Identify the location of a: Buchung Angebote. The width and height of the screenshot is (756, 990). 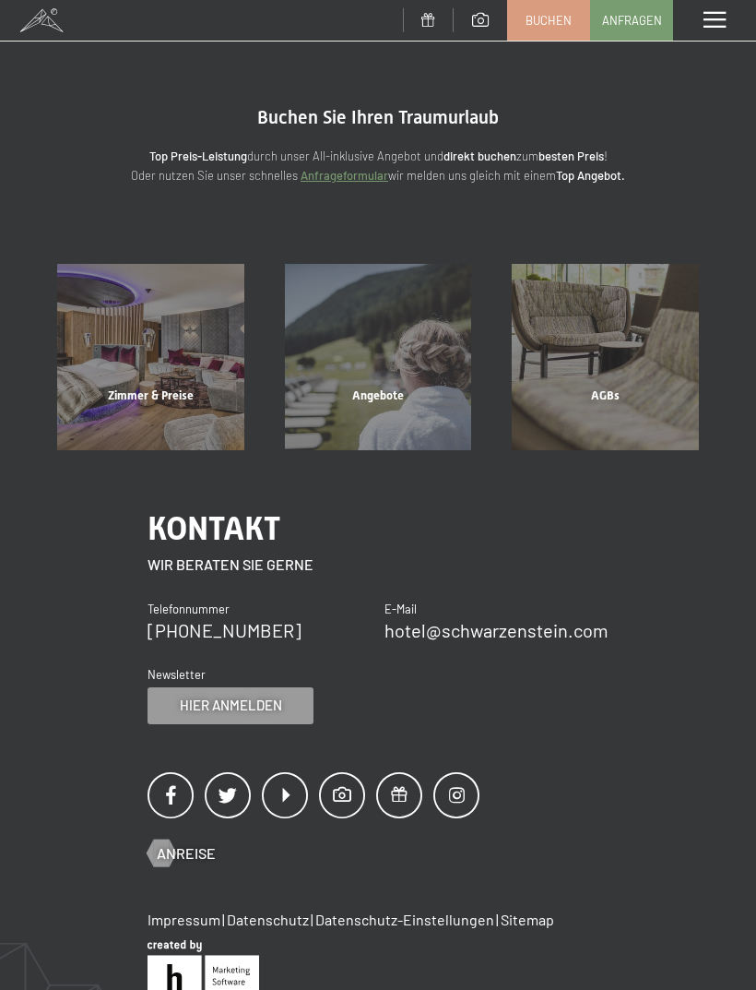
(378, 357).